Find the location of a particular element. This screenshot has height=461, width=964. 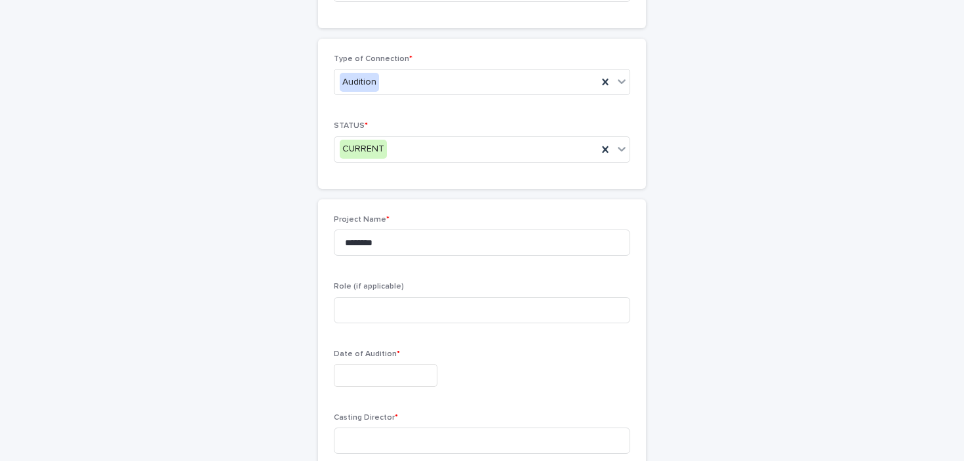

span: Project Name is located at coordinates (361, 220).